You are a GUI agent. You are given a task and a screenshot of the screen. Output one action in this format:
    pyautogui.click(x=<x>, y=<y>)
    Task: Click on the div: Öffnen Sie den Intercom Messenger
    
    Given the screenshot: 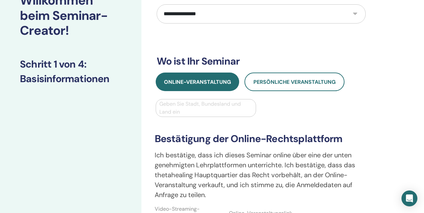 What is the action you would take?
    pyautogui.click(x=409, y=198)
    